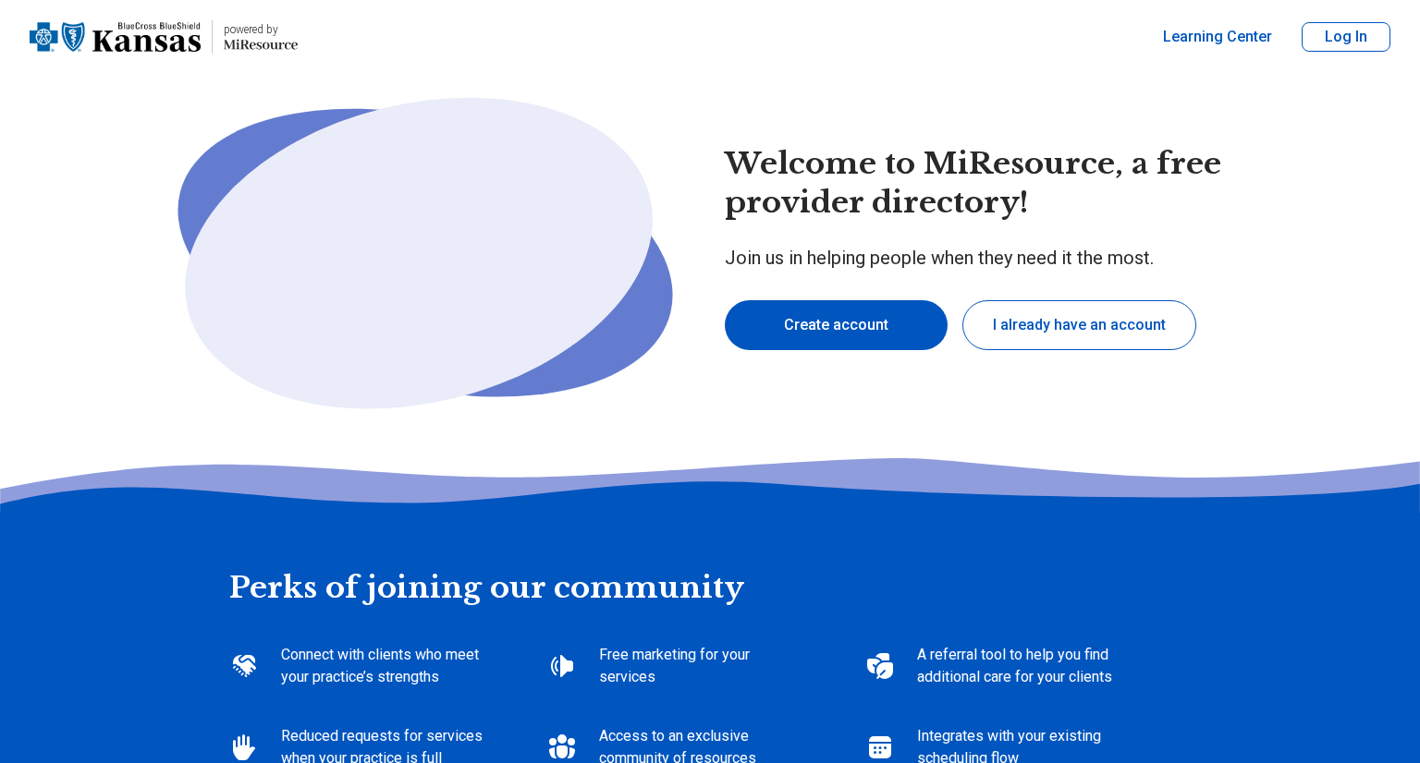 This screenshot has height=763, width=1420. What do you see at coordinates (998, 183) in the screenshot?
I see `h1: Welcome to MiResource, a free provider directory!` at bounding box center [998, 183].